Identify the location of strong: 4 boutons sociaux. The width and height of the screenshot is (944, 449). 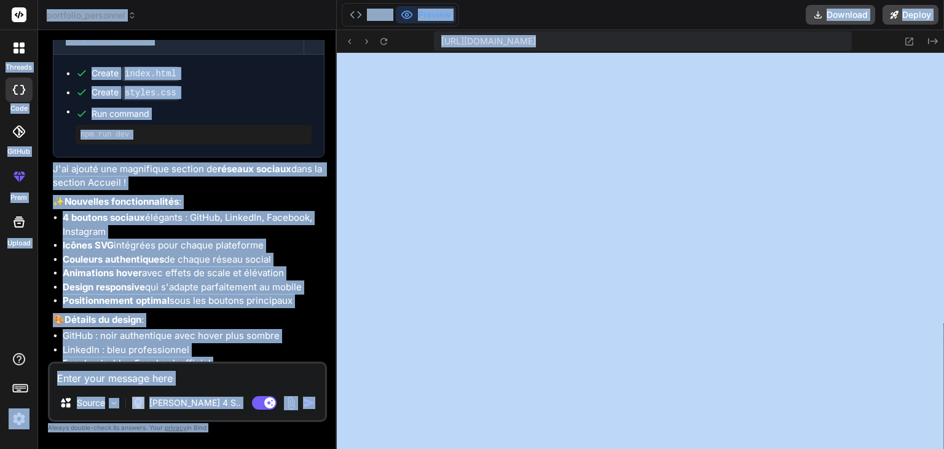
(104, 217).